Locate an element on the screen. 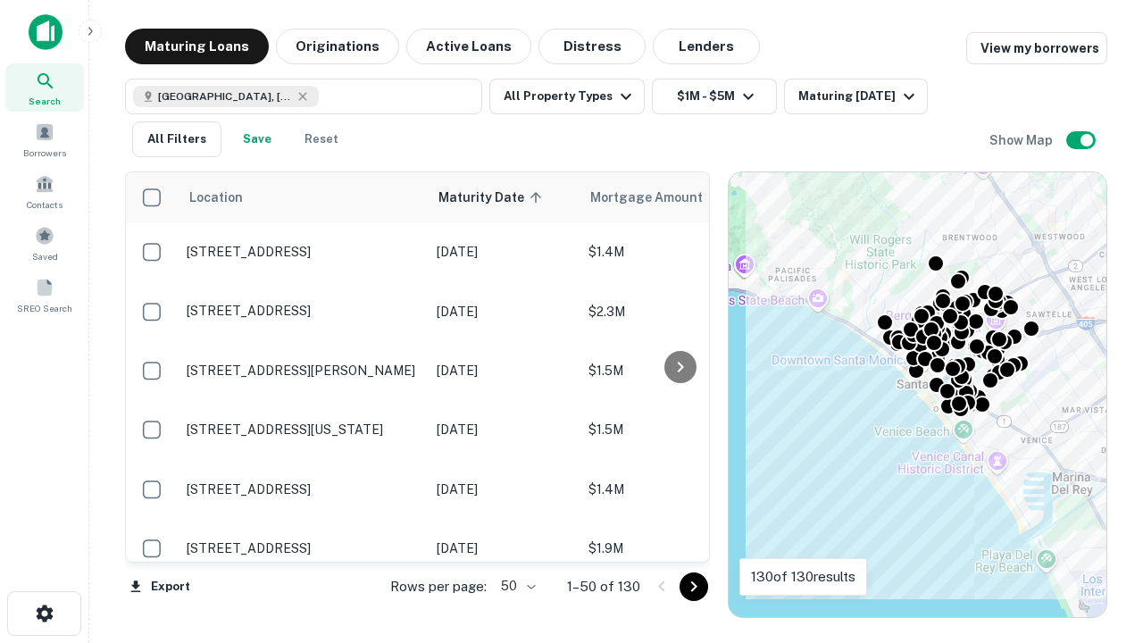 The height and width of the screenshot is (643, 1143). div: Search is located at coordinates (45, 88).